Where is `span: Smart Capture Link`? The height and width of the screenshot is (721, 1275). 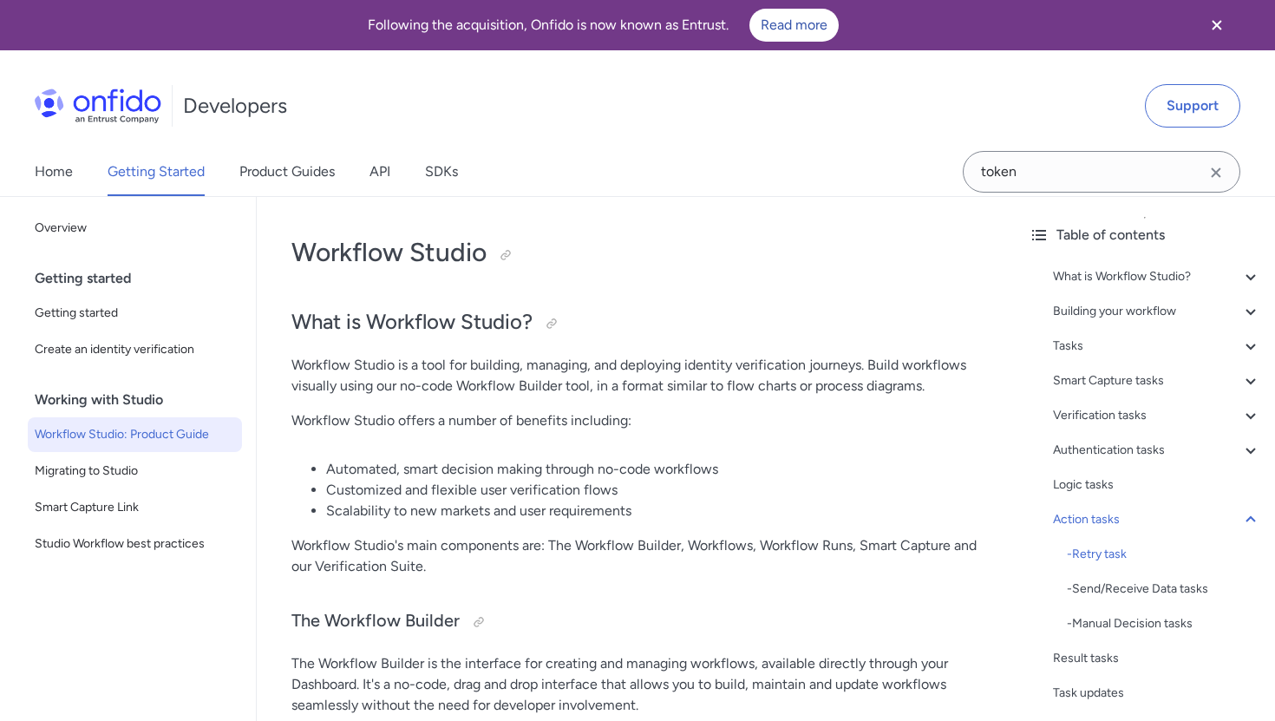 span: Smart Capture Link is located at coordinates (134, 507).